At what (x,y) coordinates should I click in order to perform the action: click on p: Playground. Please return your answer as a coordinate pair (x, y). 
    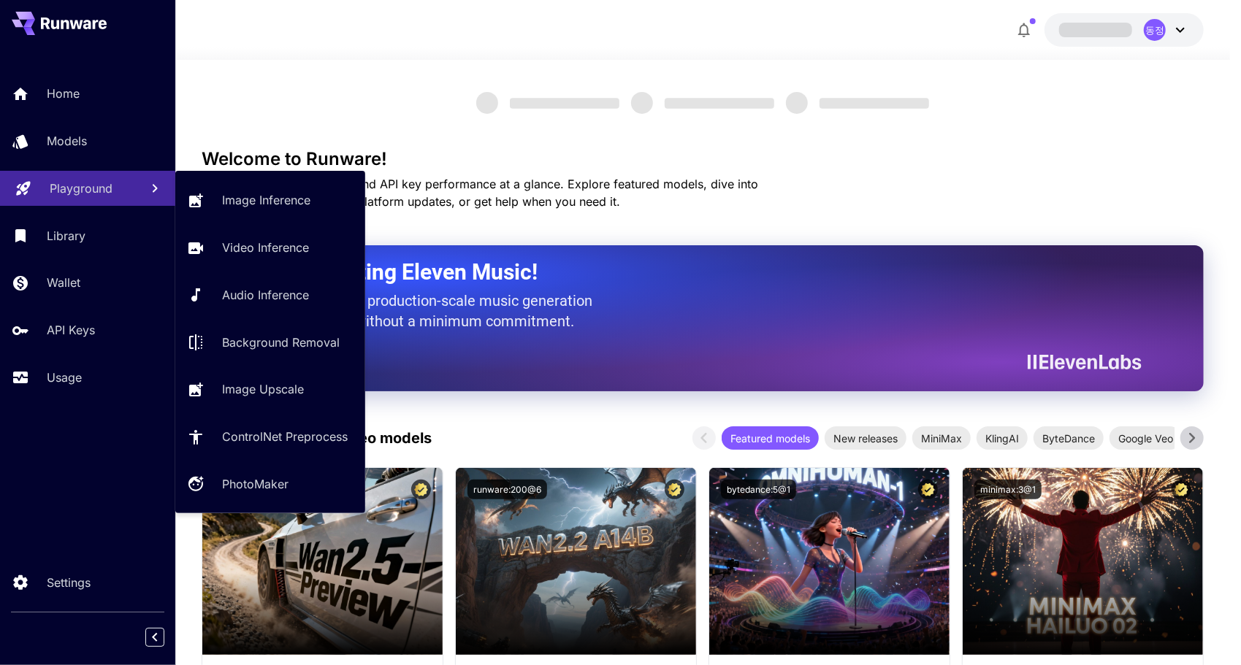
    Looking at the image, I should click on (81, 188).